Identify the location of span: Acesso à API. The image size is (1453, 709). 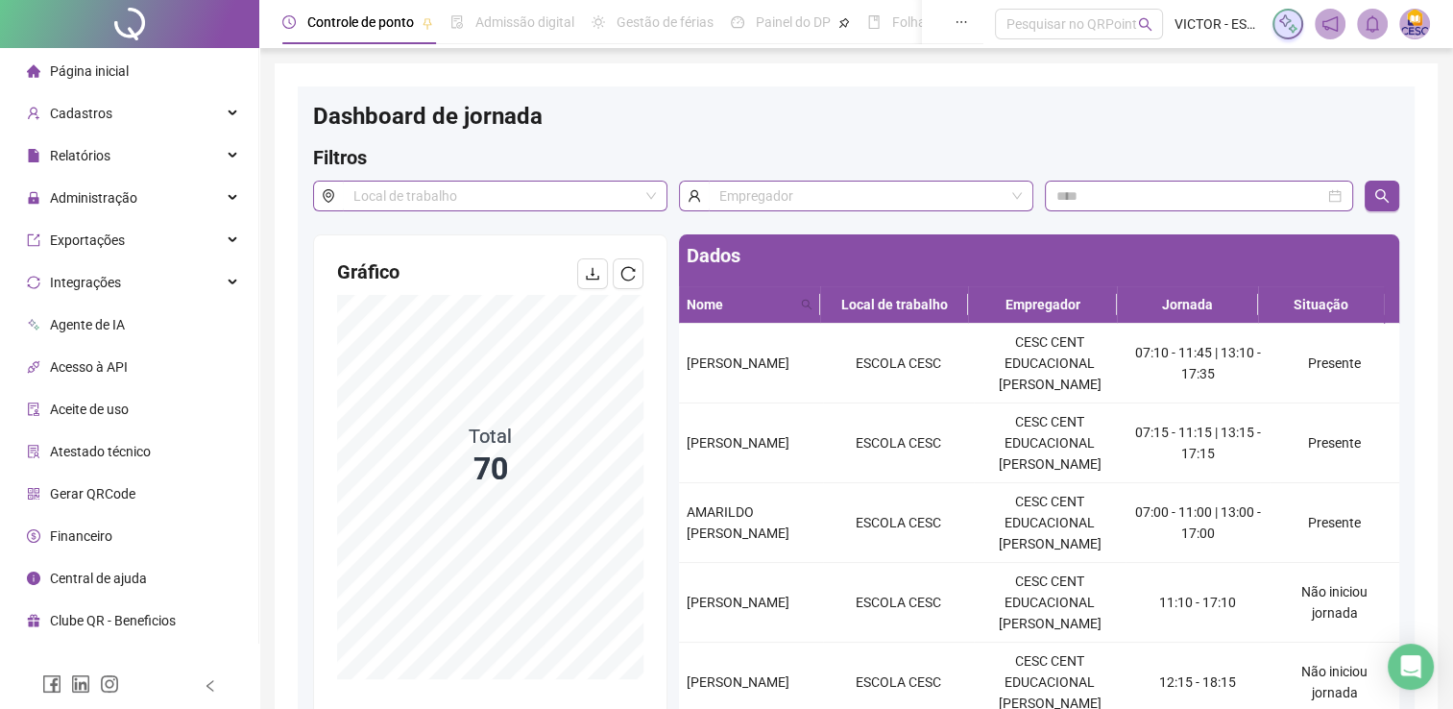
(88, 367).